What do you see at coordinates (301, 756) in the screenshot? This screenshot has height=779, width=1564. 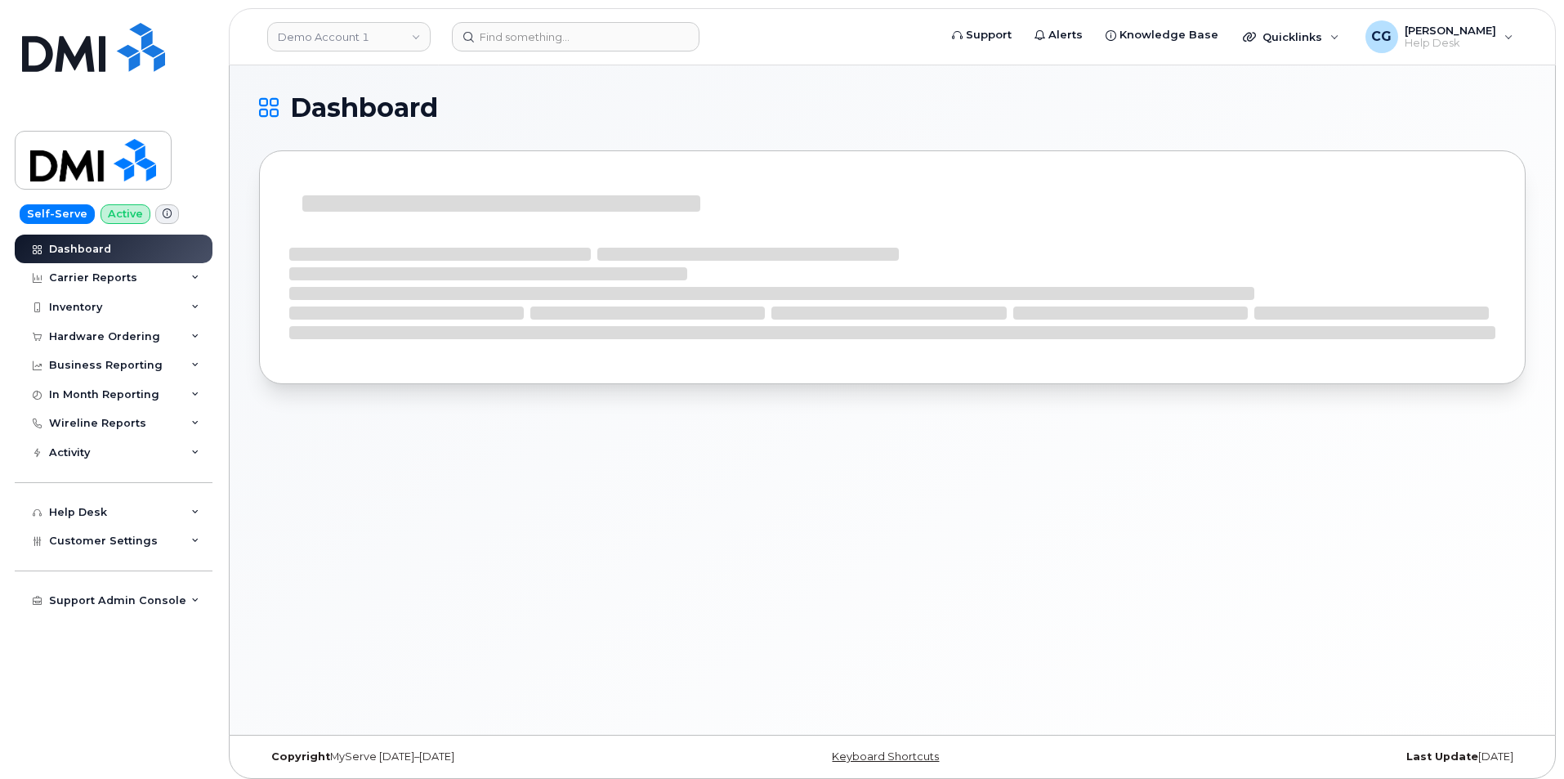 I see `strong: Copyright` at bounding box center [301, 756].